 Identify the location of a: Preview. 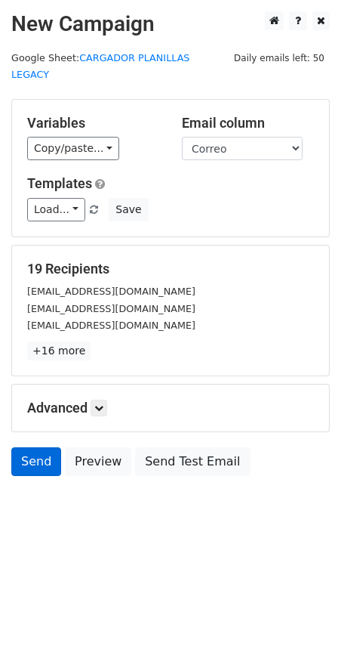
(98, 461).